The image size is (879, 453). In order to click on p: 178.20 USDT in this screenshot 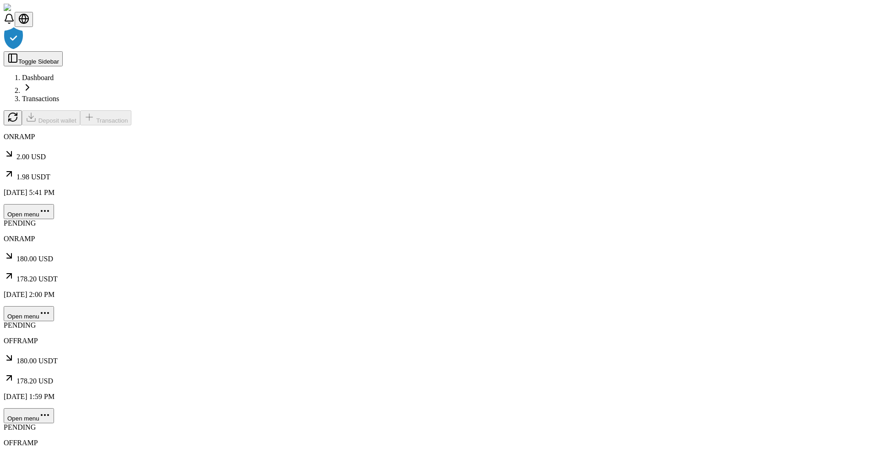, I will do `click(439, 277)`.